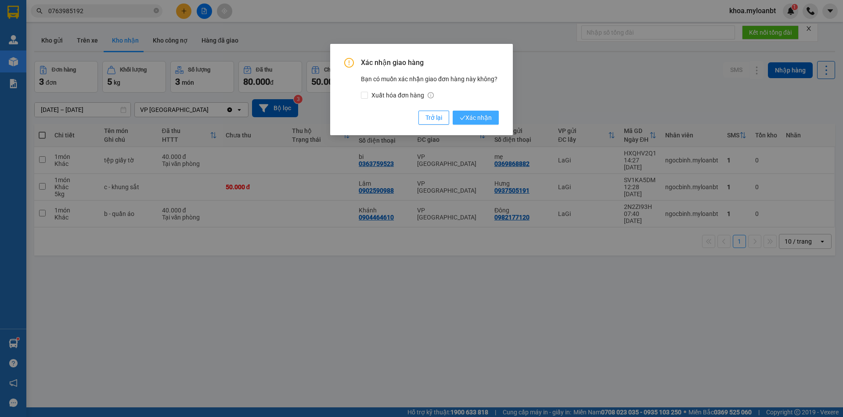 The image size is (843, 417). Describe the element at coordinates (434, 118) in the screenshot. I see `button: Trở lại` at that location.